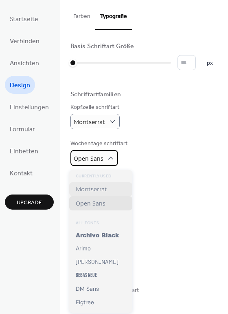  Describe the element at coordinates (21, 173) in the screenshot. I see `a: Kontakt` at that location.